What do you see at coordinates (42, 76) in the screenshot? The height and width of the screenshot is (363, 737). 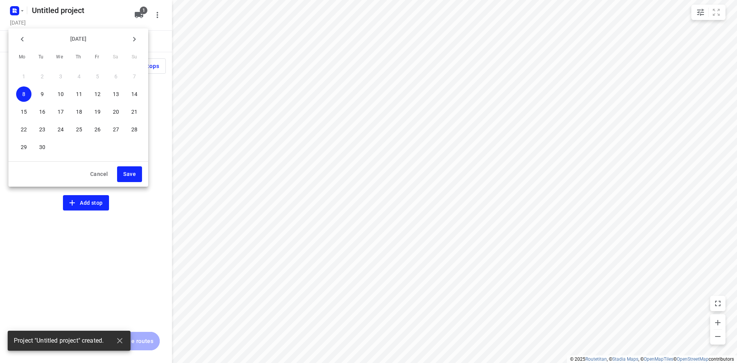 I see `p: 2` at bounding box center [42, 76].